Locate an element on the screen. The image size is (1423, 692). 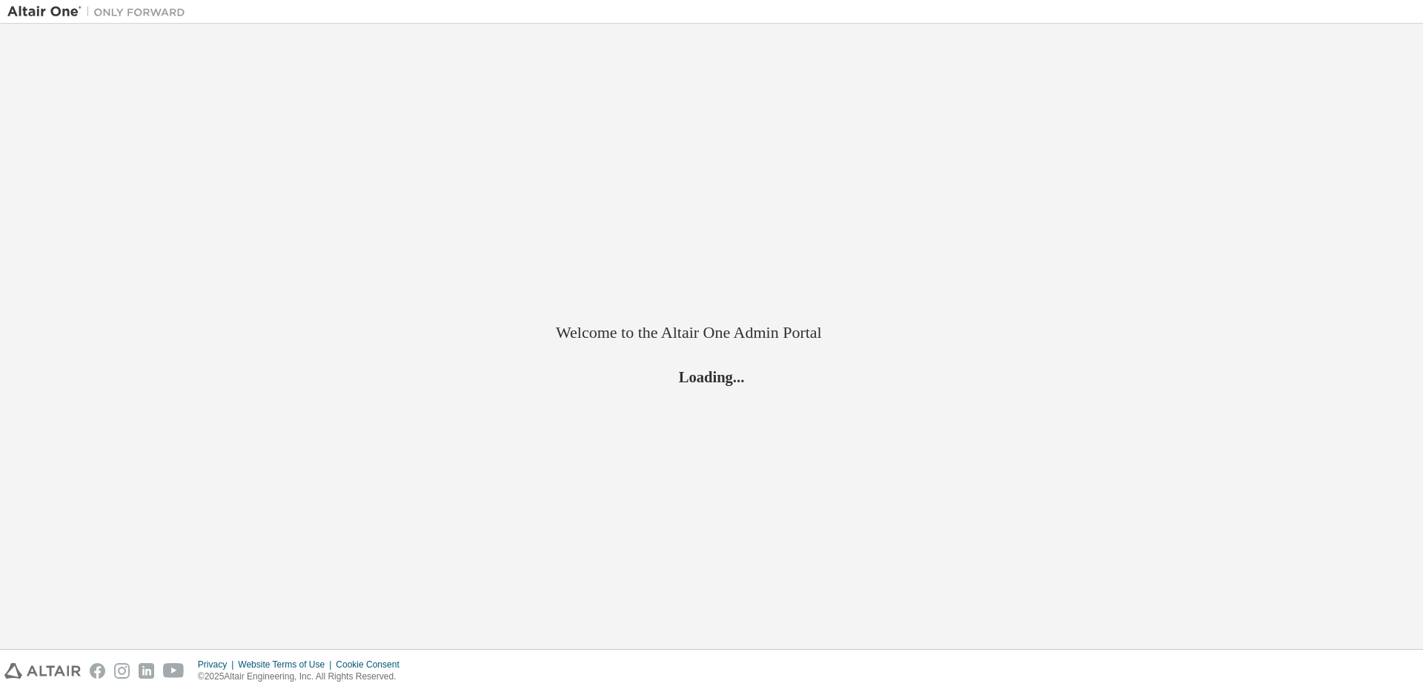
h2: Welcome to the Altair One Admin Portal is located at coordinates (711, 333).